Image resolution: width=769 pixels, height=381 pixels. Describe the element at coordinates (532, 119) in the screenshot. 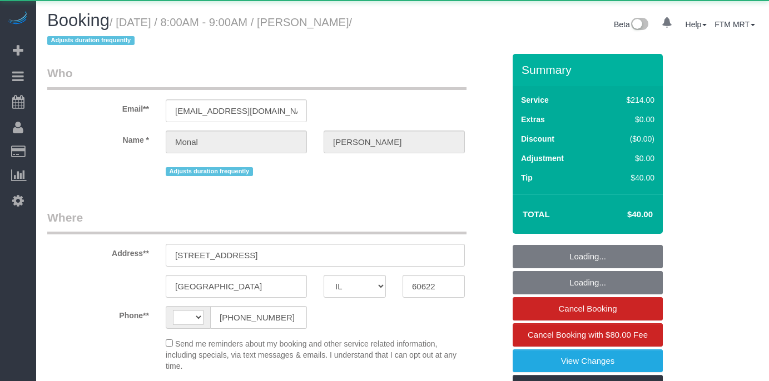

I see `label: Extras` at that location.